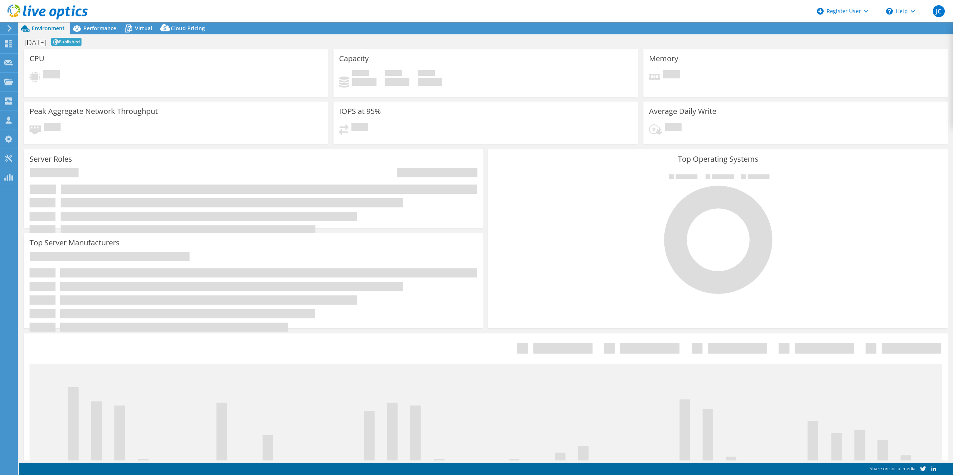 This screenshot has width=953, height=475. Describe the element at coordinates (939, 11) in the screenshot. I see `span: JC` at that location.